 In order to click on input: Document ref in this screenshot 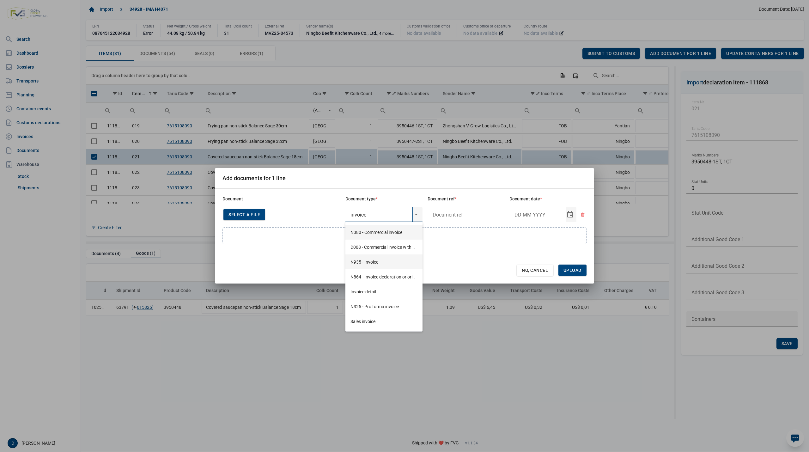, I will do `click(466, 215)`.